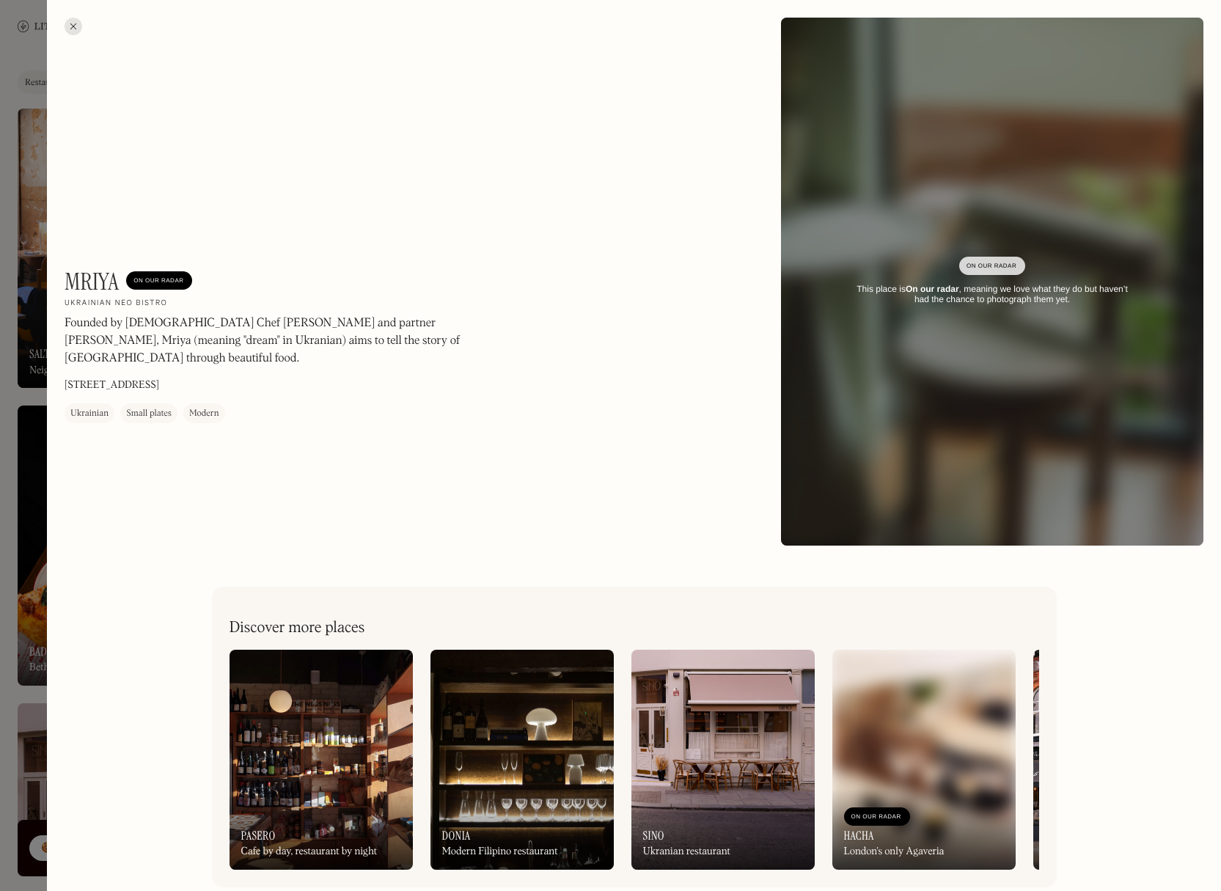  I want to click on h3: Hacha, so click(859, 836).